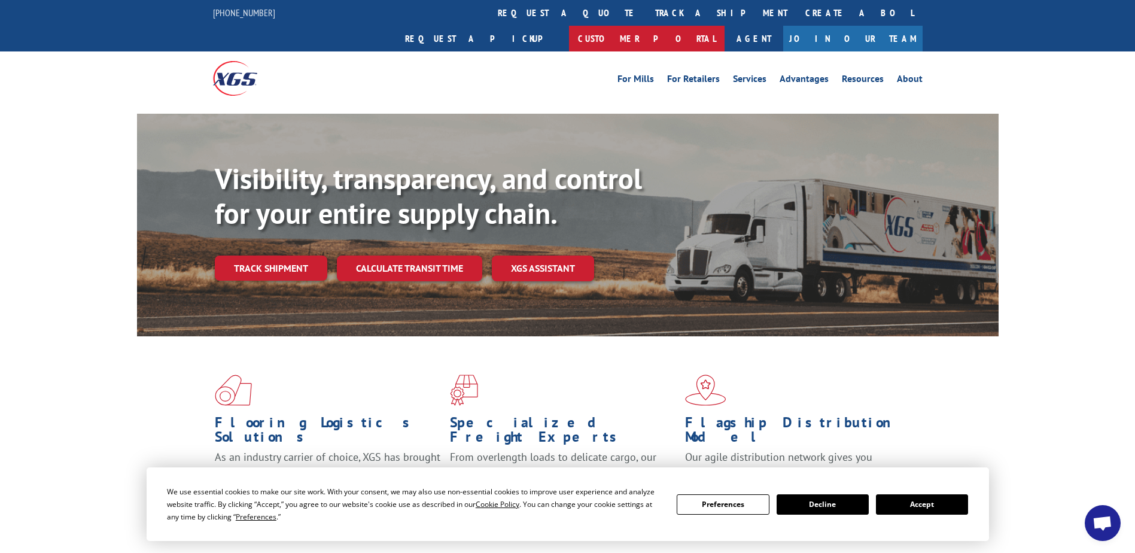 The image size is (1135, 553). Describe the element at coordinates (693, 81) in the screenshot. I see `a: For Retailers` at that location.